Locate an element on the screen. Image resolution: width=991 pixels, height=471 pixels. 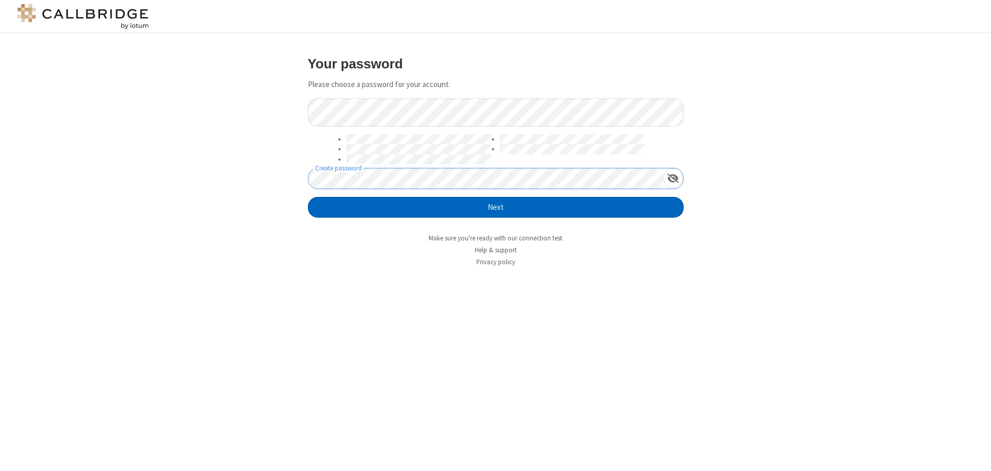
h3: Your password is located at coordinates (495, 64).